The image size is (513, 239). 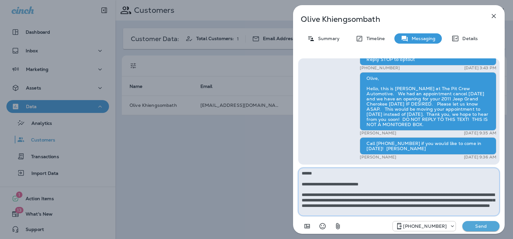 What do you see at coordinates (468, 38) in the screenshot?
I see `p: Details` at bounding box center [468, 38].